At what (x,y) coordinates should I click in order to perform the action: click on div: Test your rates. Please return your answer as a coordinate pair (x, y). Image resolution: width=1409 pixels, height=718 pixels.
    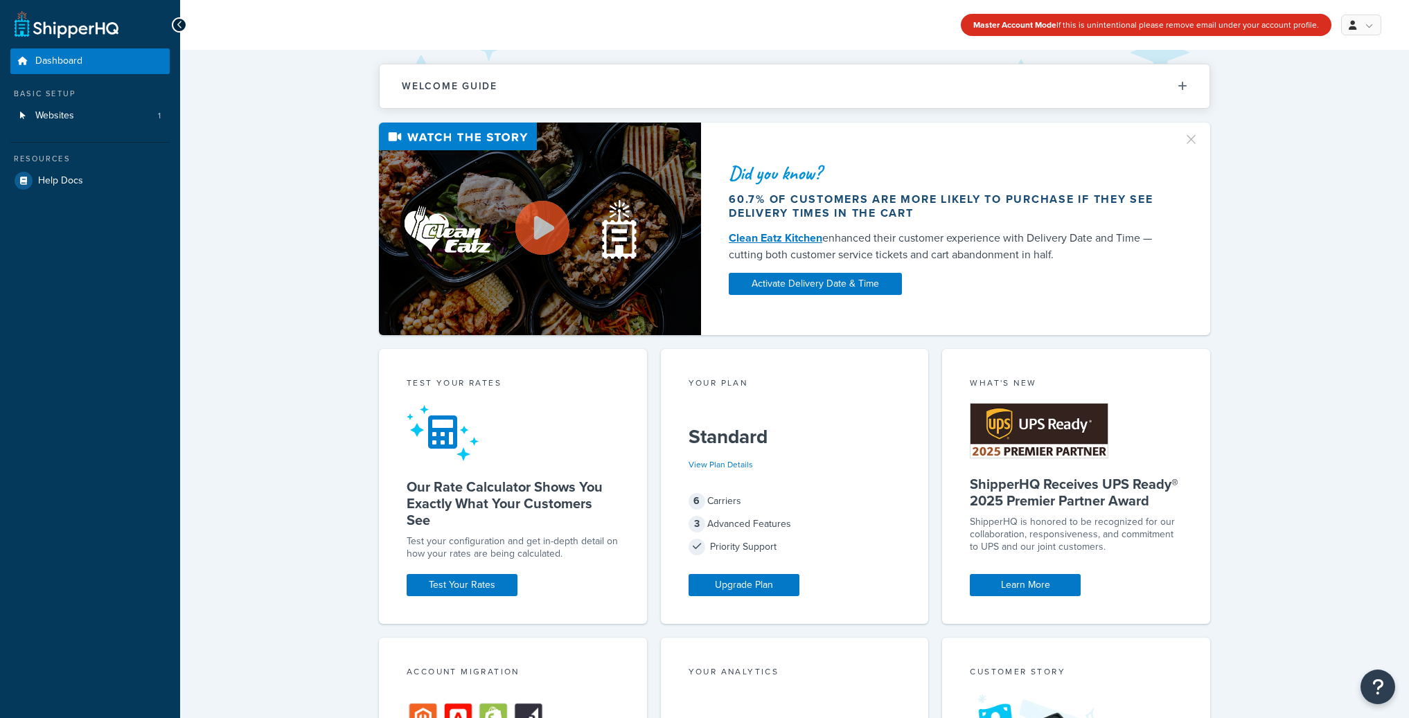
    Looking at the image, I should click on (513, 384).